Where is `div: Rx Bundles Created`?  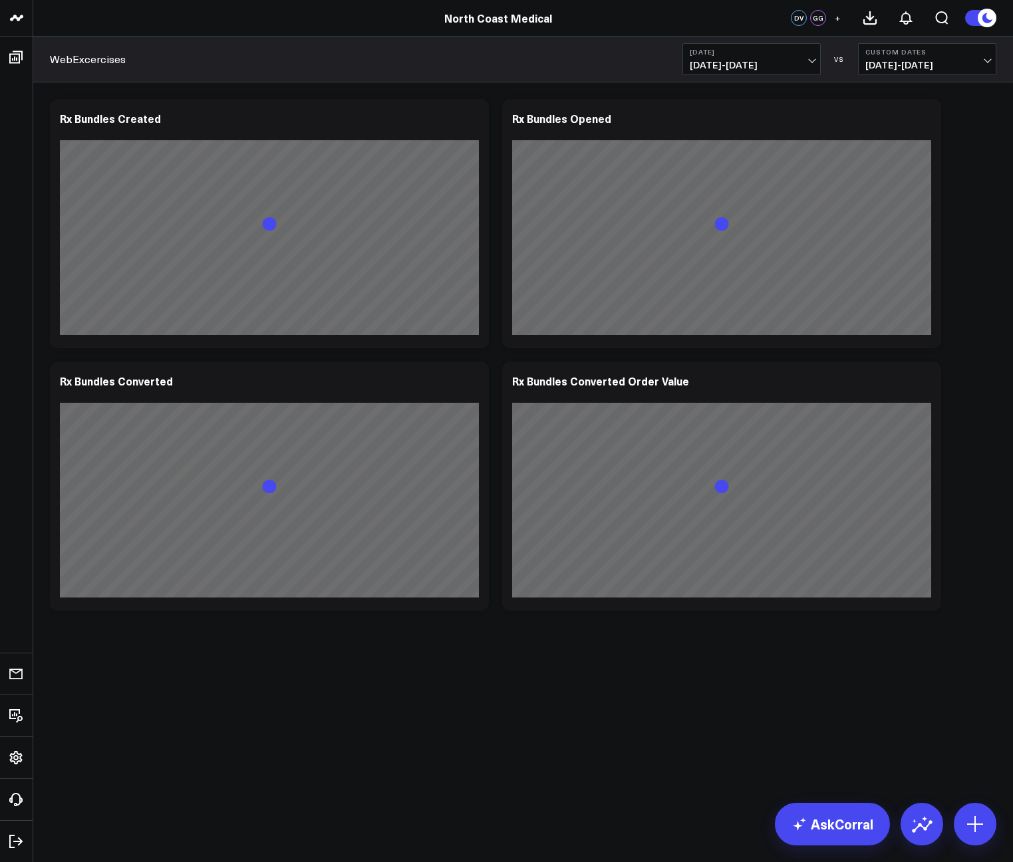
div: Rx Bundles Created is located at coordinates (110, 118).